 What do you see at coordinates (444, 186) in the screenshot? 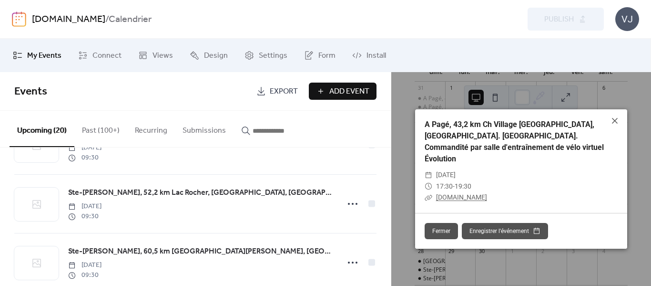
I see `span: 17:30` at bounding box center [444, 186].